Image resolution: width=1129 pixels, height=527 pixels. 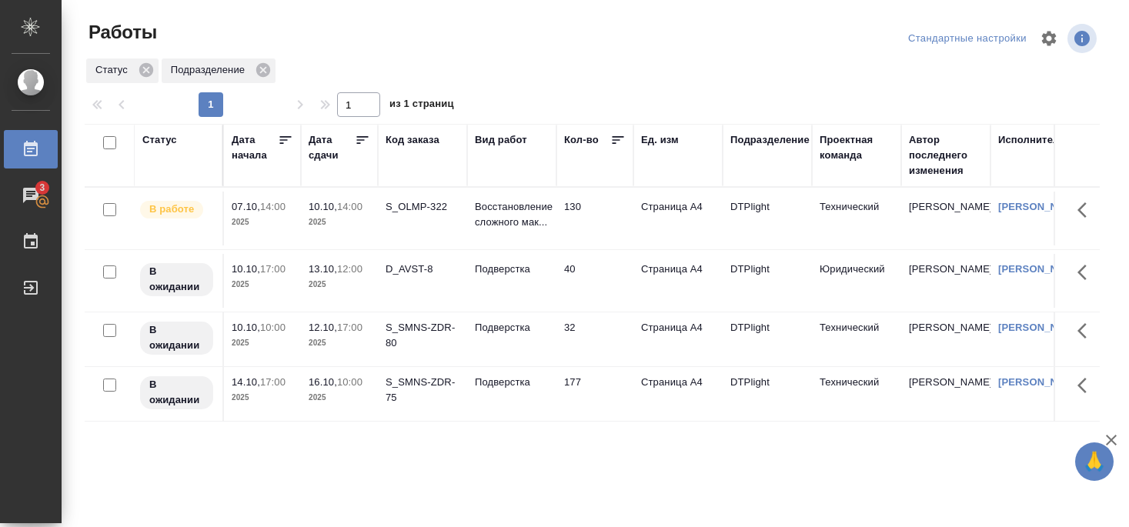 What do you see at coordinates (210, 70) in the screenshot?
I see `p: Подразделение` at bounding box center [210, 70].